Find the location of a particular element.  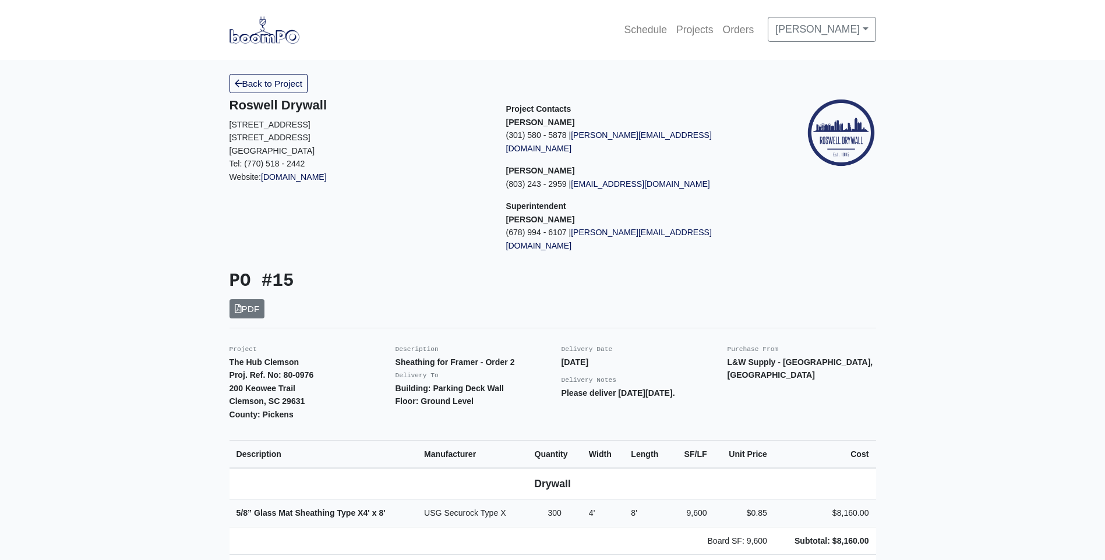

span: x is located at coordinates (375, 513).